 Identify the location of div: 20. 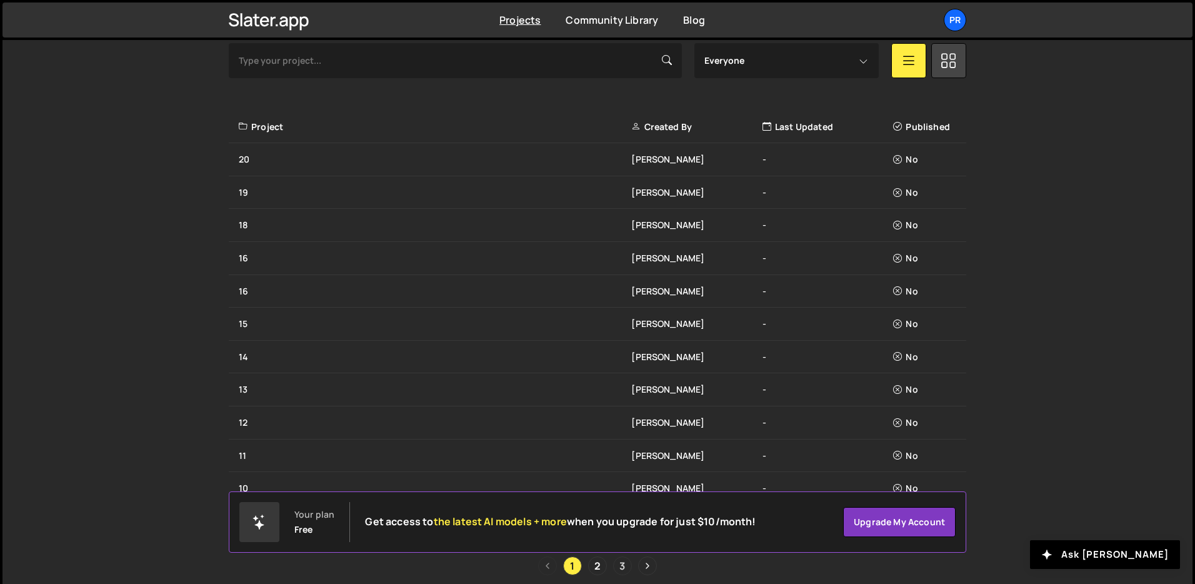
(435, 159).